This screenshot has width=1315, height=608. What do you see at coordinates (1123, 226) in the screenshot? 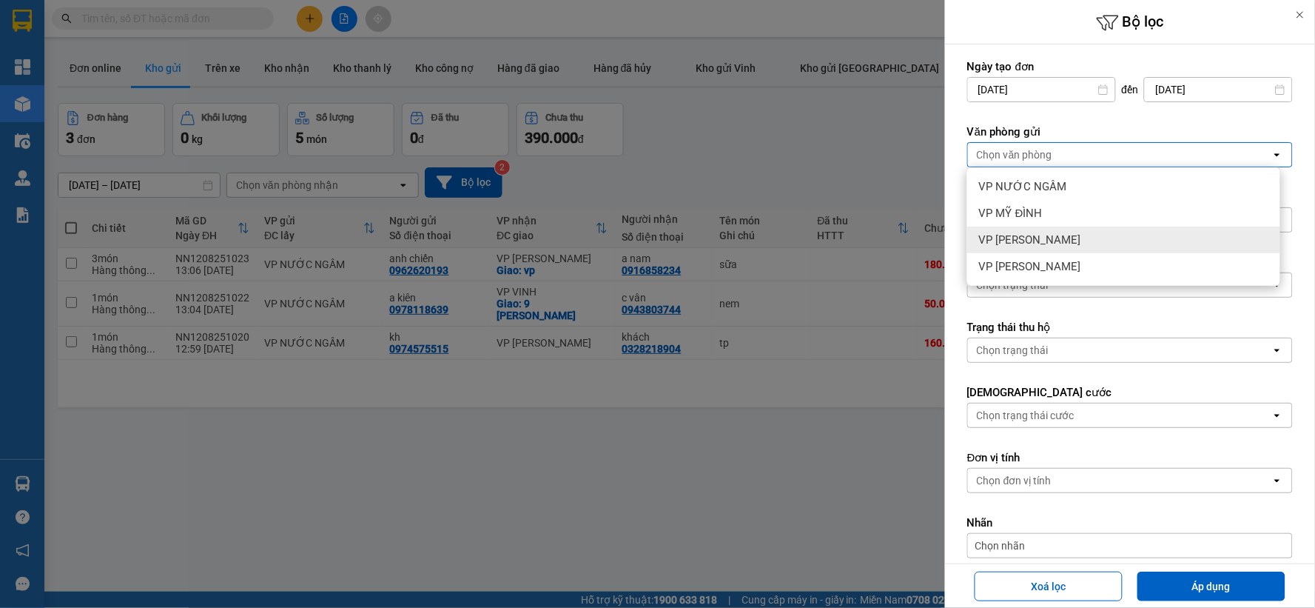
I see `ul: Menu` at bounding box center [1123, 226].